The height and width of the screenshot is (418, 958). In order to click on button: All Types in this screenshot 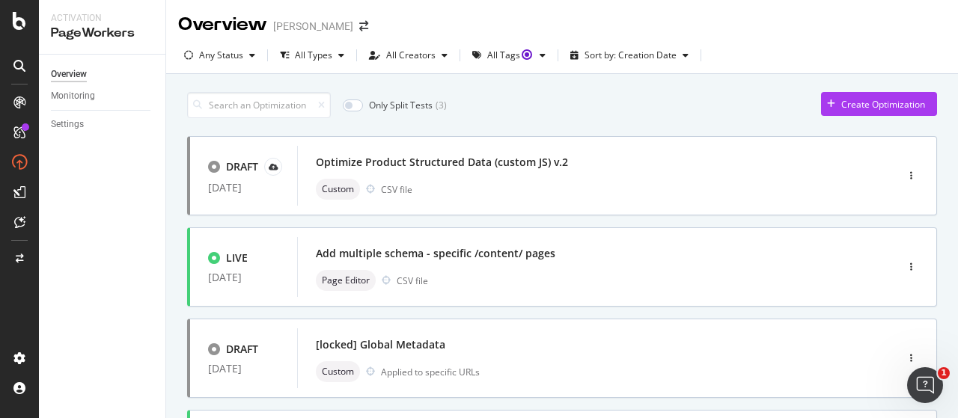, I will do `click(312, 55)`.